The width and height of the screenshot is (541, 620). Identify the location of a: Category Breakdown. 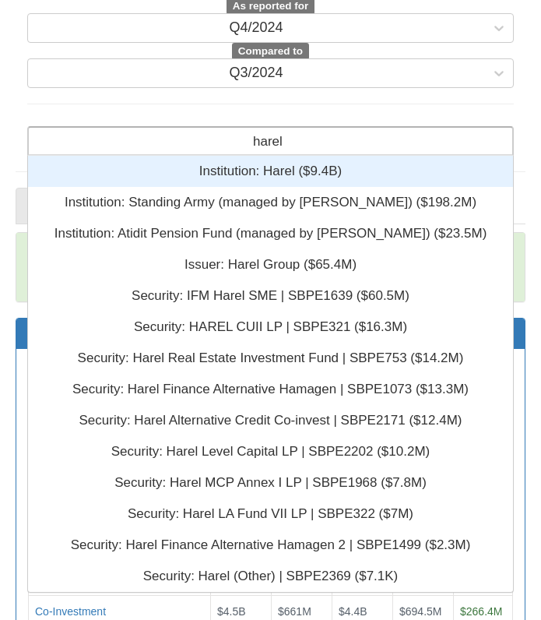
(99, 206).